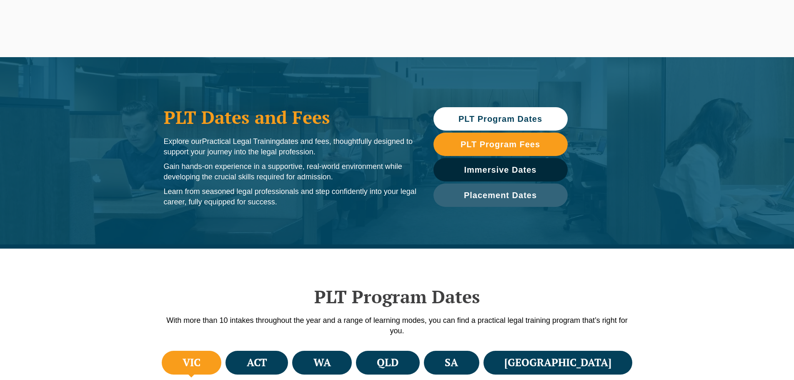 The width and height of the screenshot is (794, 380). I want to click on p: Learn from seasoned legal professionals and step confidently into your legal career, fully equipp..., so click(290, 197).